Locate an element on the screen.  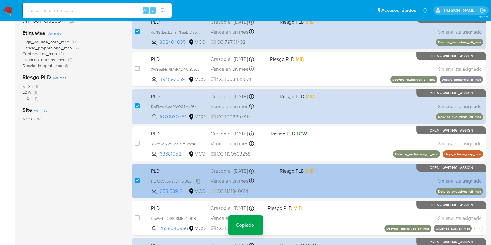
p: marcela.perdomo@mercadolibre.com.co is located at coordinates (459, 10).